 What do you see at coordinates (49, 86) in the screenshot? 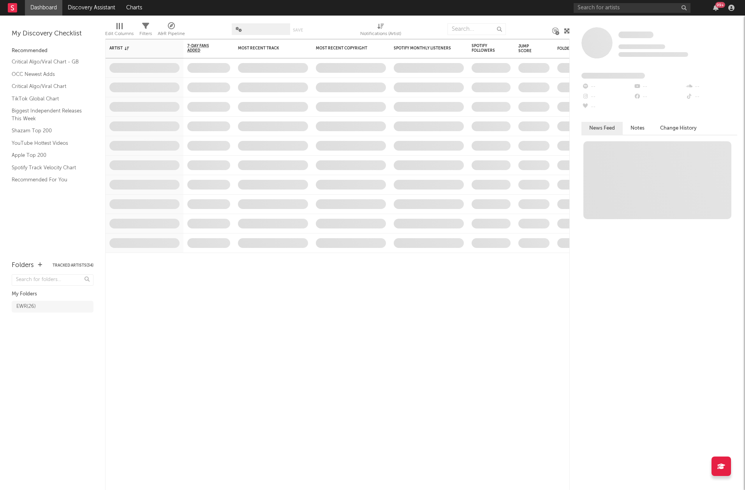
I see `a: Critical Algo/Viral Chart` at bounding box center [49, 86].